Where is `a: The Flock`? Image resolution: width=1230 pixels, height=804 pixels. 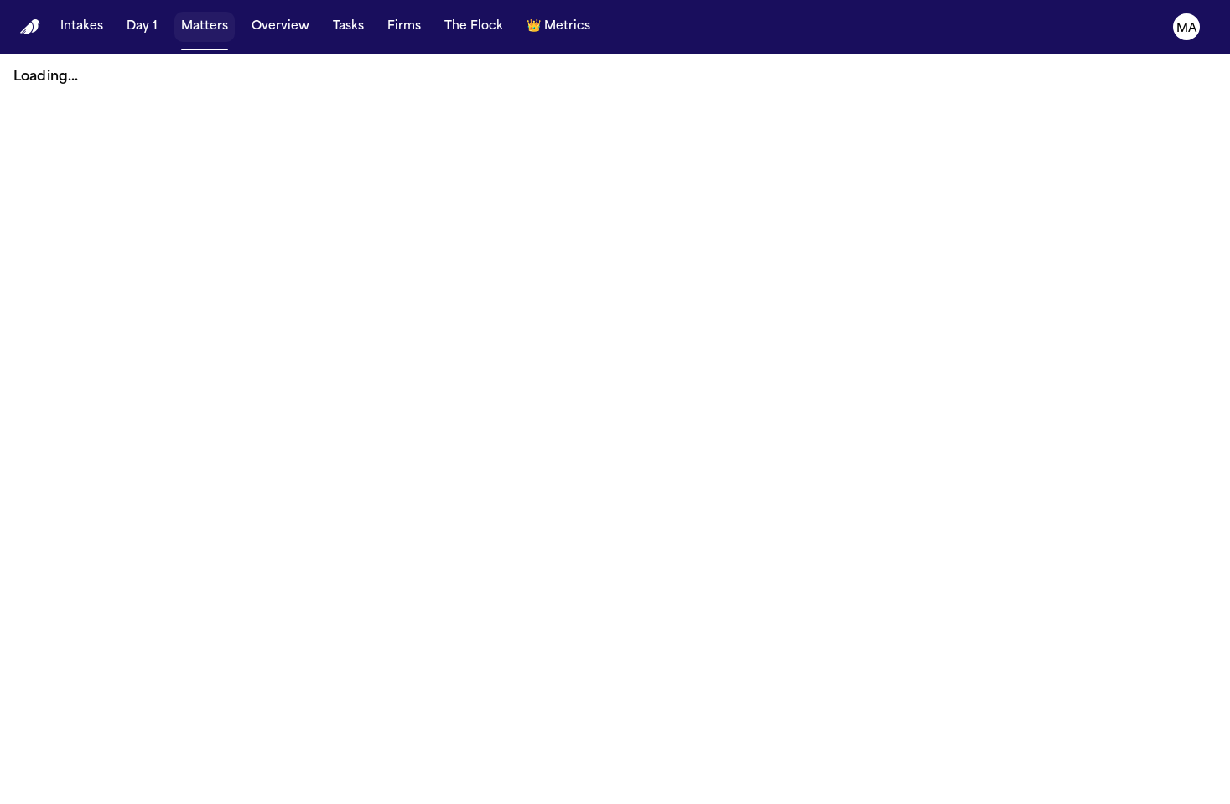 a: The Flock is located at coordinates (474, 27).